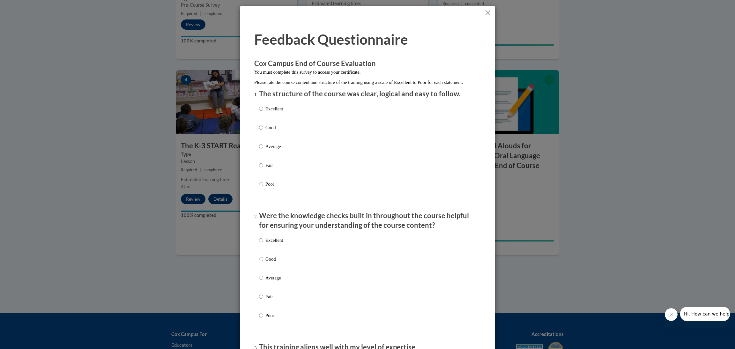  I want to click on p: The structure of the course was clear, logical and easy to follow., so click(368, 94).